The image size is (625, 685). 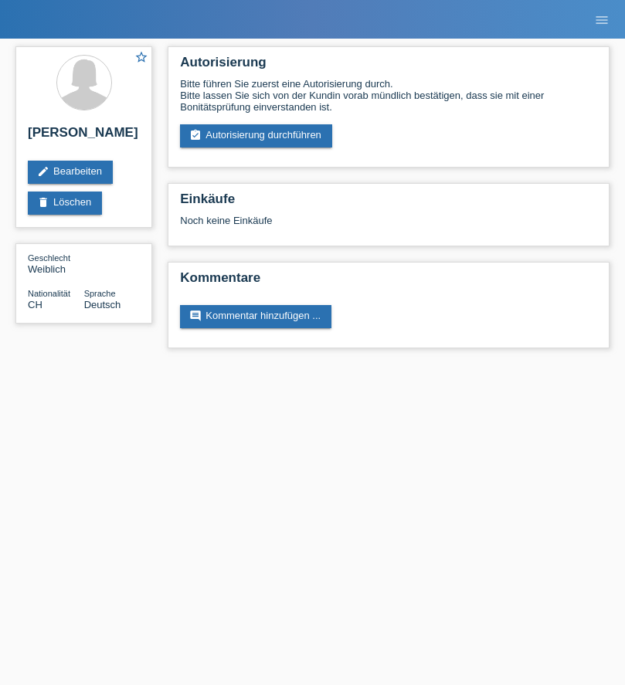 What do you see at coordinates (195, 135) in the screenshot?
I see `i: assignment_turned_in` at bounding box center [195, 135].